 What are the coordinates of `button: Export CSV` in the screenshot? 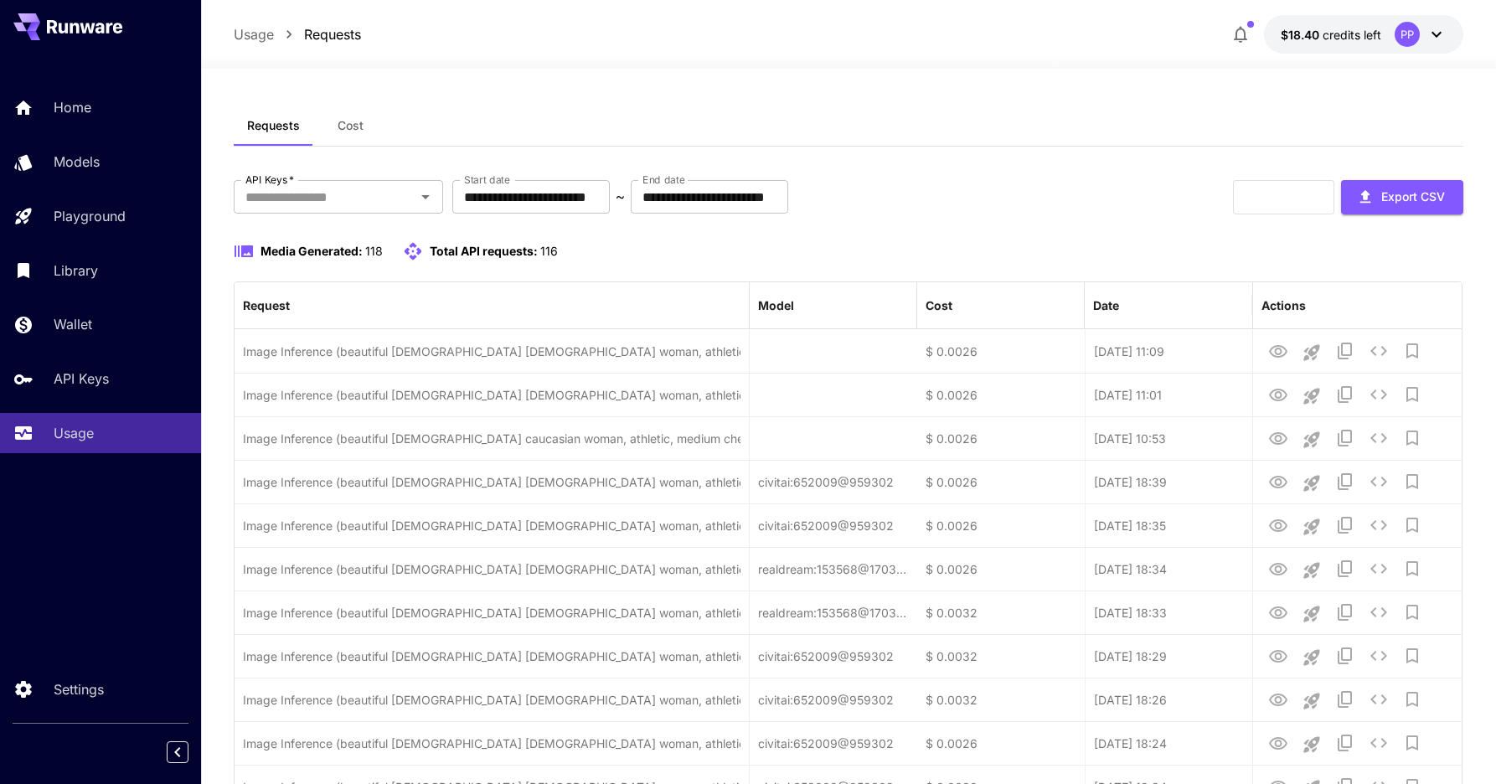 It's located at (1402, 197).